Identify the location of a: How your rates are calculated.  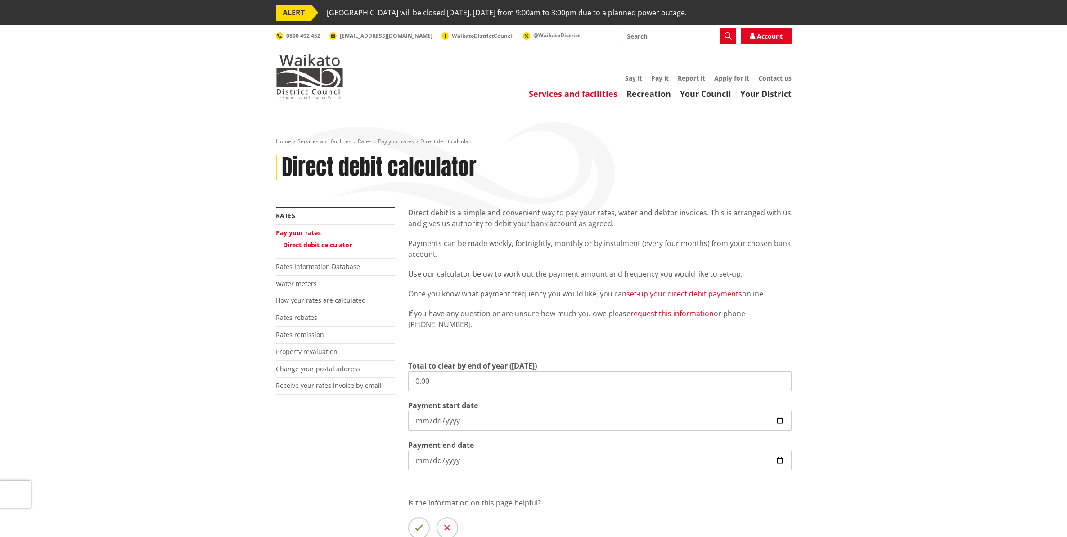
(321, 300).